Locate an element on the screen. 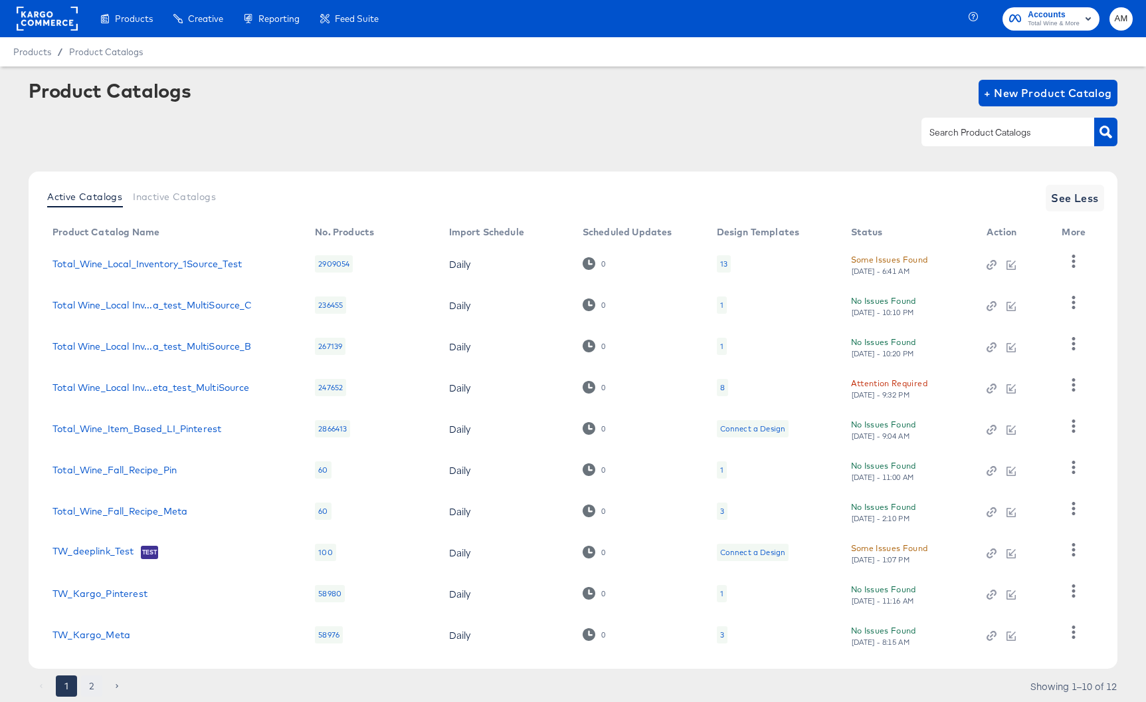 The width and height of the screenshot is (1146, 702). span: Product Catalogs is located at coordinates (106, 52).